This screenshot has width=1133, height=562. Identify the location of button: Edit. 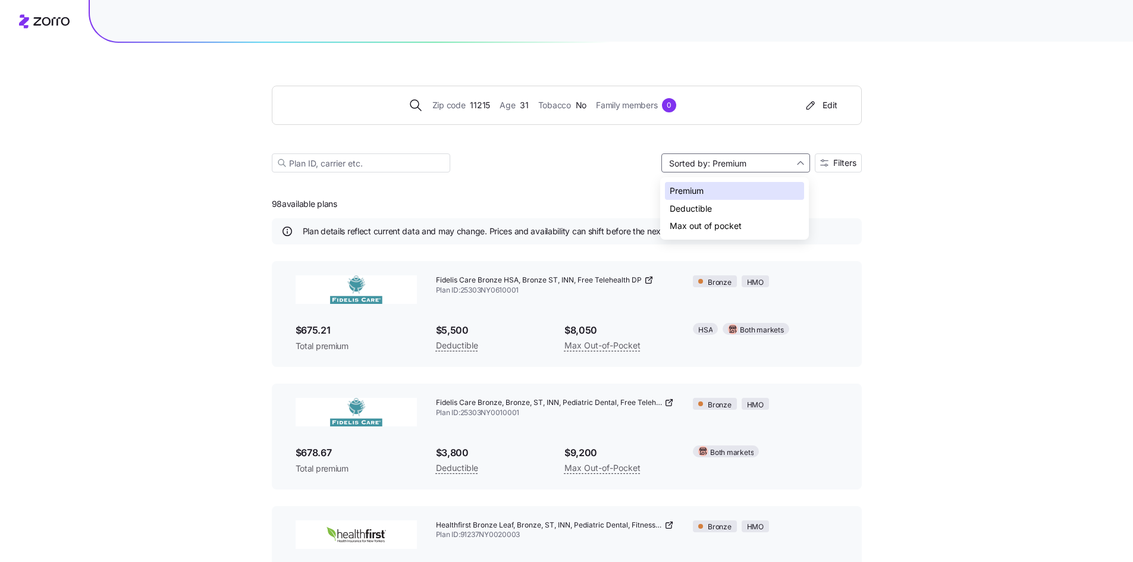
(820, 105).